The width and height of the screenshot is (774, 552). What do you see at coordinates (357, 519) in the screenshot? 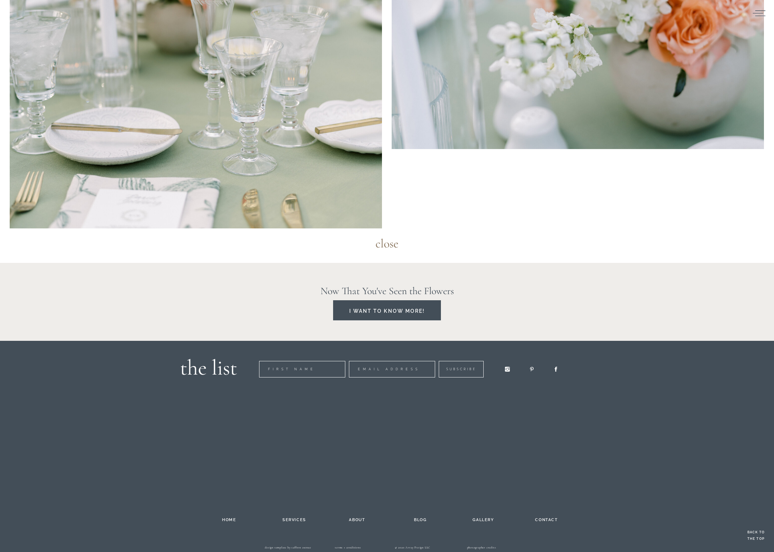
I see `a: about` at bounding box center [357, 519].